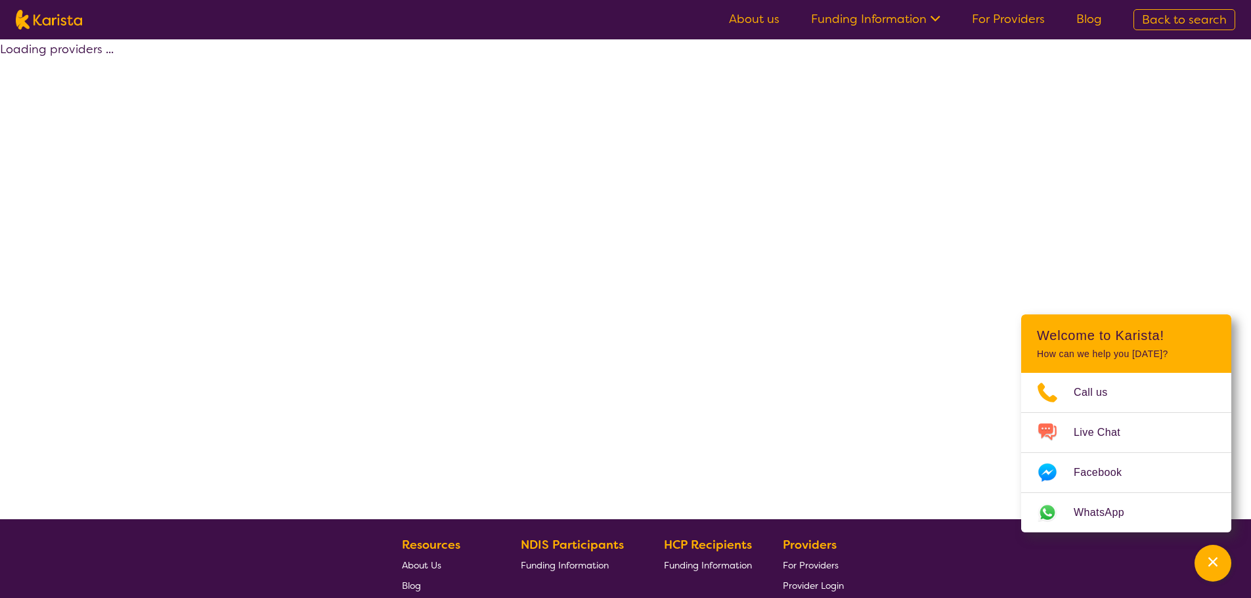  I want to click on a: Back to search, so click(1184, 20).